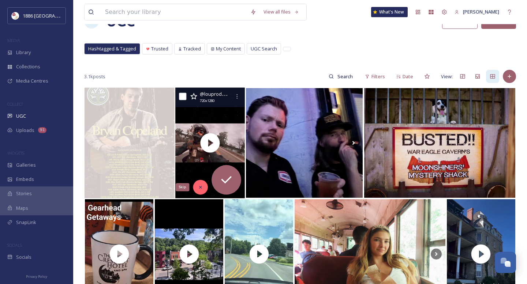 The width and height of the screenshot is (527, 284). Describe the element at coordinates (112, 49) in the screenshot. I see `span: Hashtagged & Tagged` at that location.